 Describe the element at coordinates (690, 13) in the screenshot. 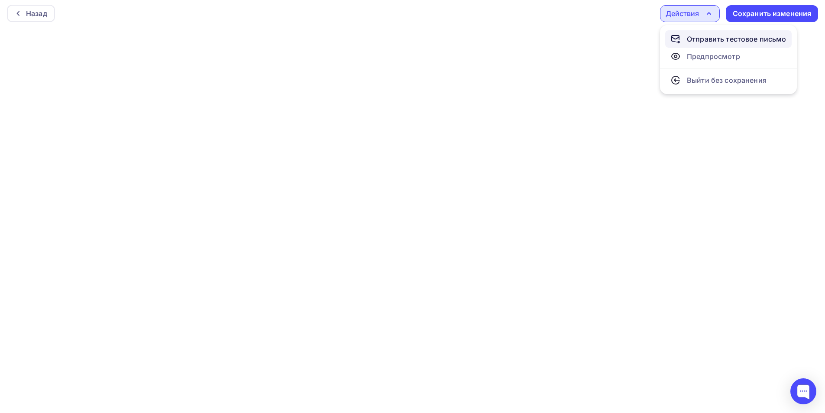

I see `button: Действия` at that location.